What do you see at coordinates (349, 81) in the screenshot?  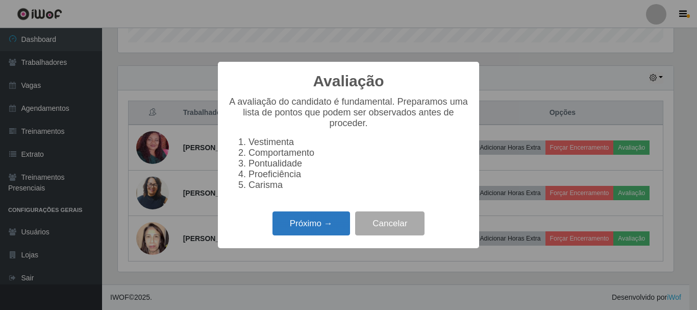 I see `h2: Avaliação` at bounding box center [349, 81].